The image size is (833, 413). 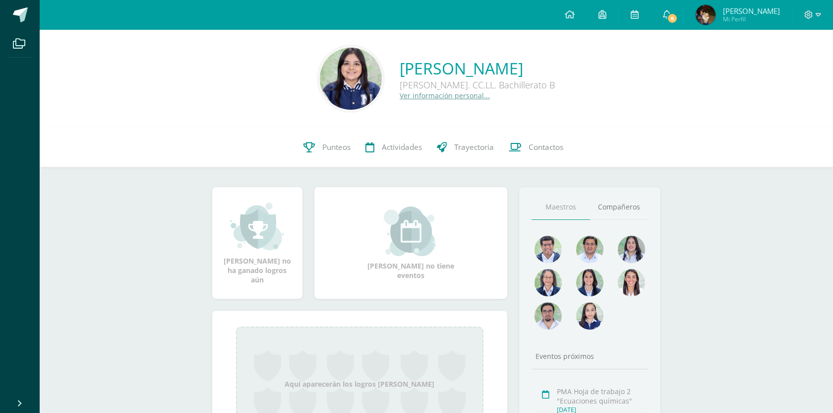 What do you see at coordinates (706, 15) in the screenshot?
I see `img: 3253901197f0ee943ba451173f398f72.png` at bounding box center [706, 15].